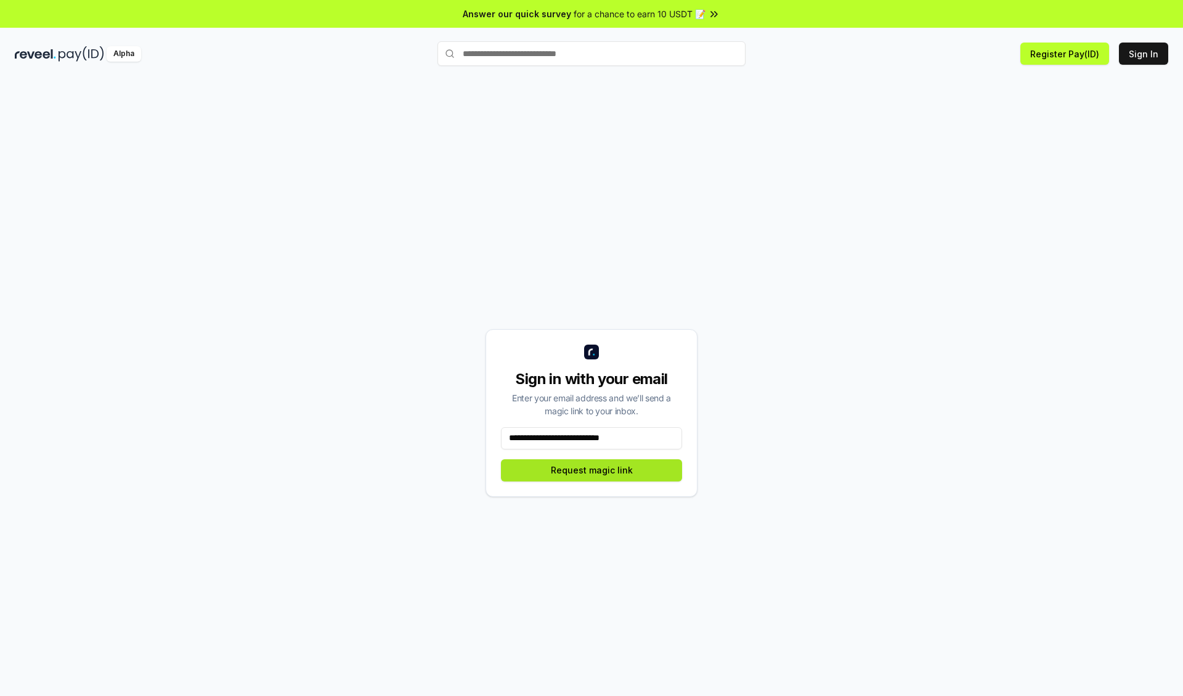 The height and width of the screenshot is (696, 1183). What do you see at coordinates (592, 470) in the screenshot?
I see `button: Request magic link` at bounding box center [592, 470].